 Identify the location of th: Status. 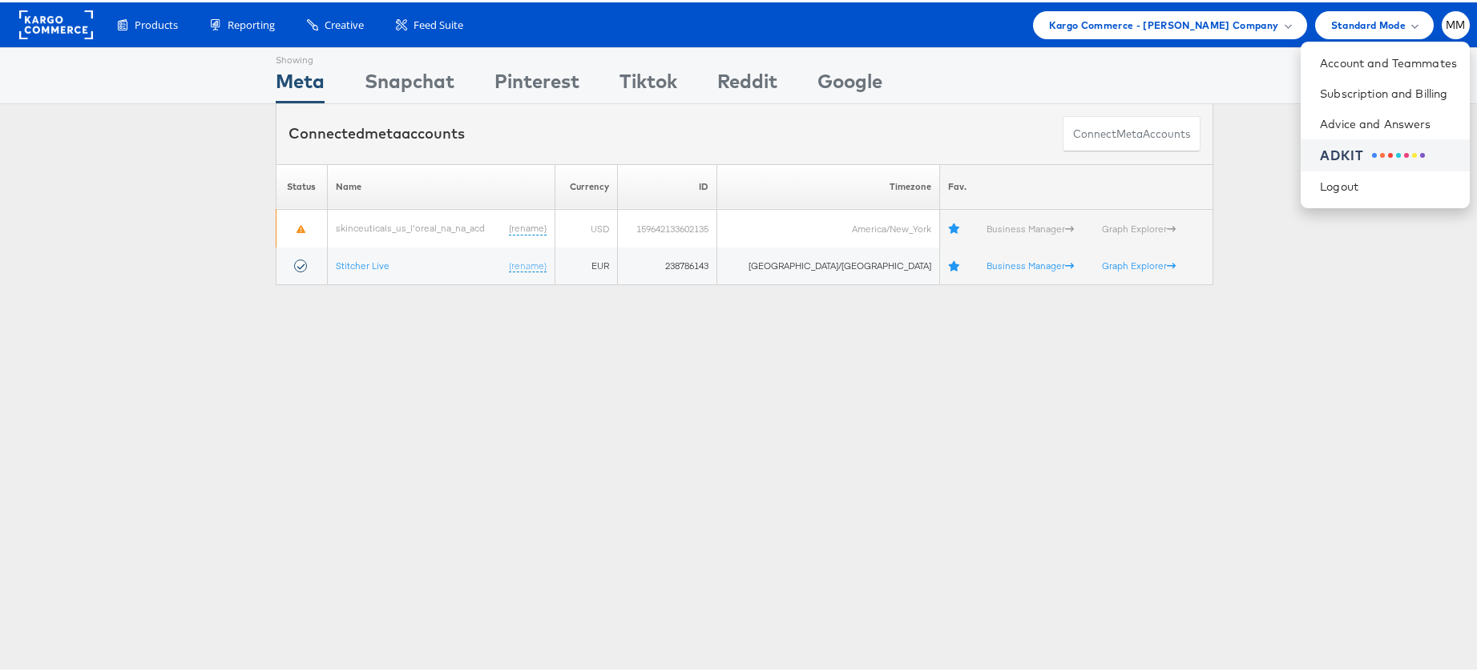
(302, 184).